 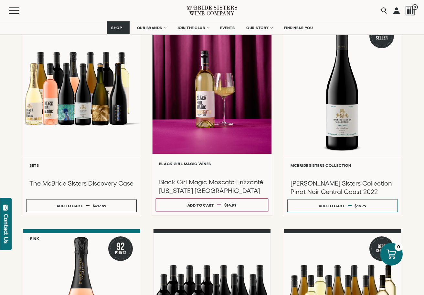 What do you see at coordinates (82, 205) in the screenshot?
I see `button: Add to cart $417.89` at bounding box center [82, 205].